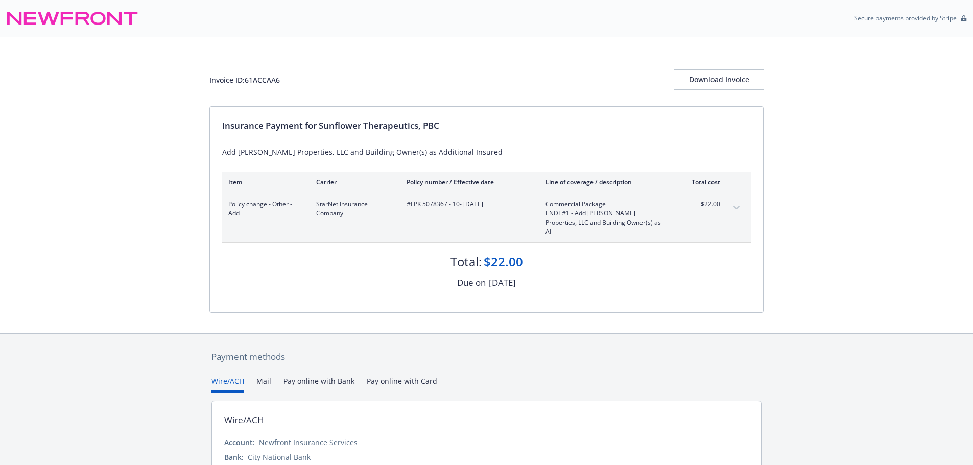 This screenshot has width=973, height=465. What do you see at coordinates (486, 357) in the screenshot?
I see `div: Payment methods` at bounding box center [486, 357].